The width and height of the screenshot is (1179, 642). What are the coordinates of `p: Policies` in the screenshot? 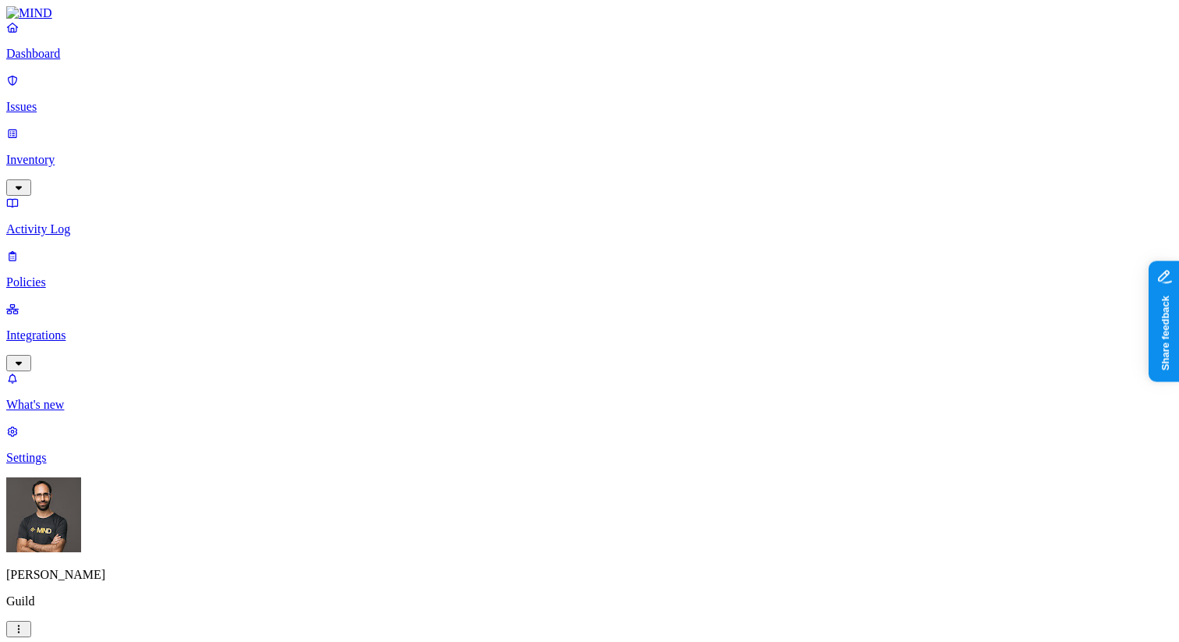 It's located at (590, 282).